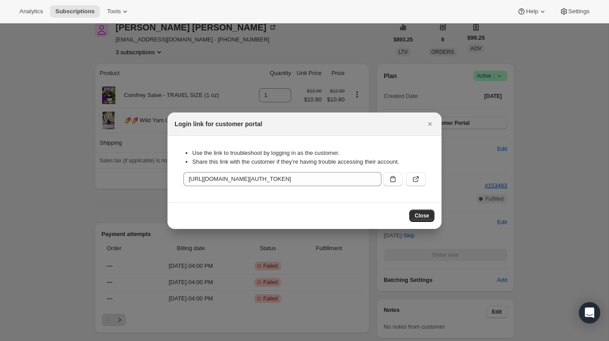 Image resolution: width=609 pixels, height=341 pixels. Describe the element at coordinates (579, 11) in the screenshot. I see `span: Settings` at that location.